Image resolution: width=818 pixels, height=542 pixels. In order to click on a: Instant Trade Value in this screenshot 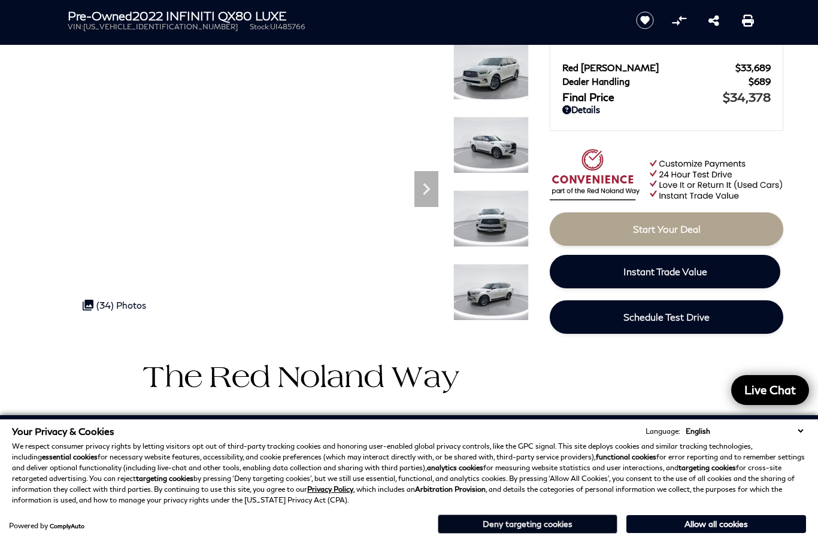, I will do `click(664, 272)`.